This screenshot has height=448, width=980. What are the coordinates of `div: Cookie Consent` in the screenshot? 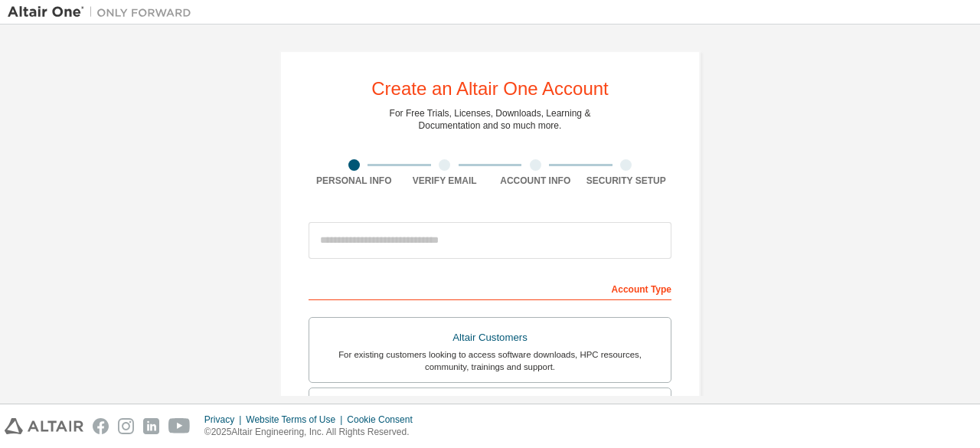 It's located at (384, 420).